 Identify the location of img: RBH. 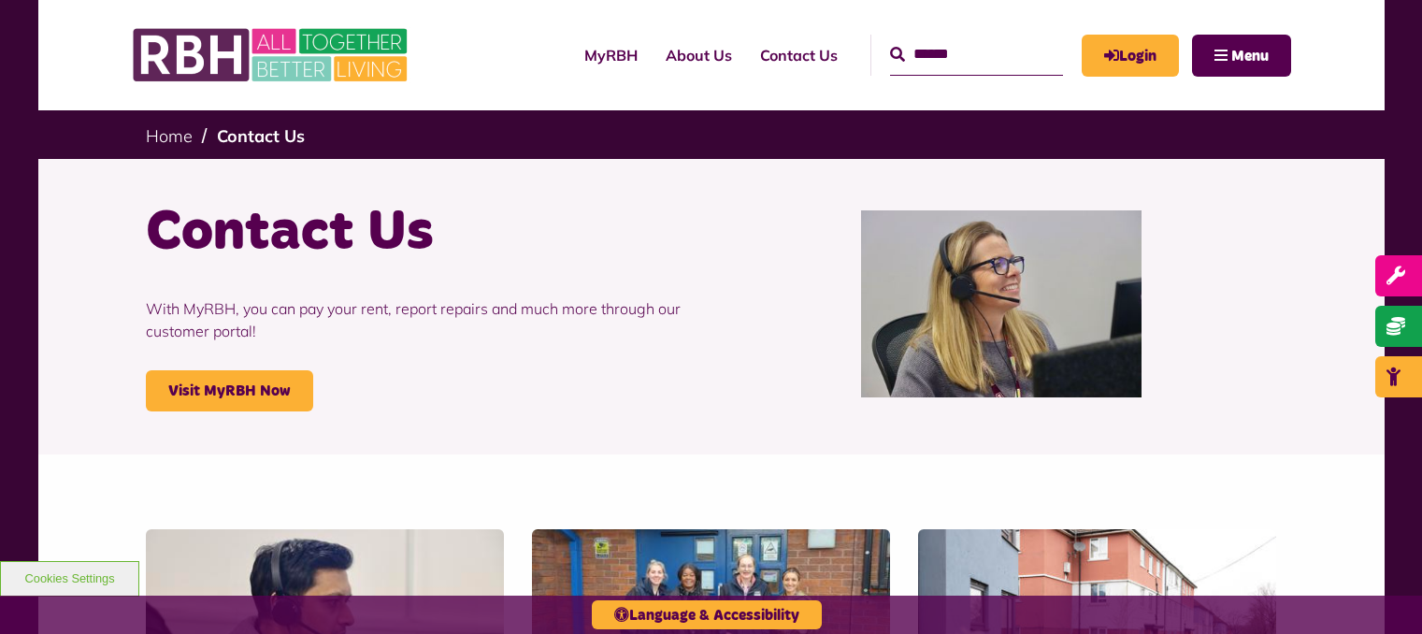
(272, 55).